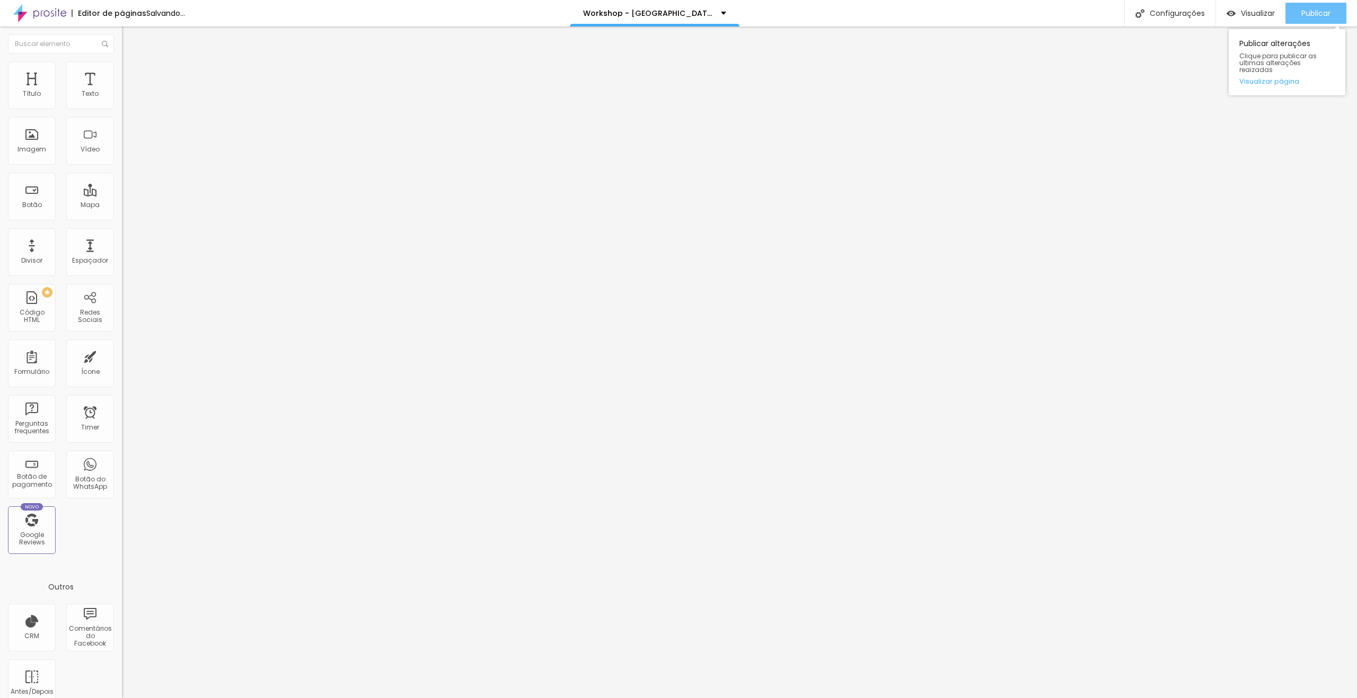 This screenshot has height=698, width=1357. Describe the element at coordinates (32, 261) in the screenshot. I see `div: Divisor` at that location.